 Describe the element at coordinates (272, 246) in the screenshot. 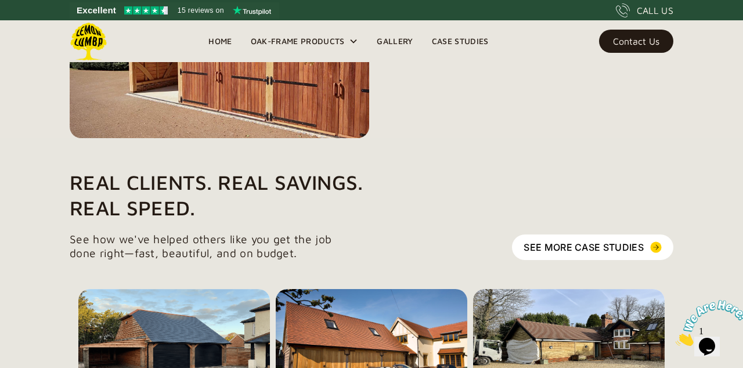

I see `p: See how we've helped others like you get the job done right—fast, beautiful, and on budget.` at that location.